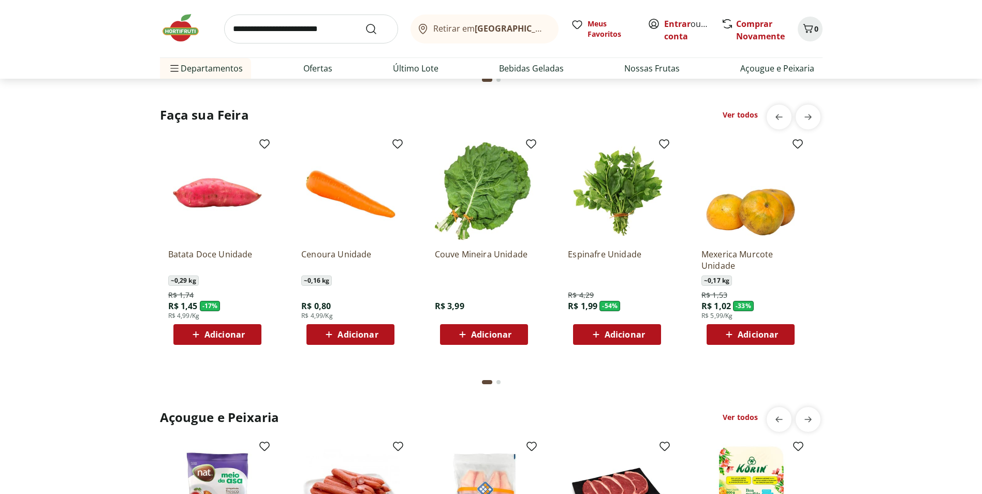 The height and width of the screenshot is (494, 982). Describe the element at coordinates (183, 281) in the screenshot. I see `span: ~ 0,29 kg` at that location.